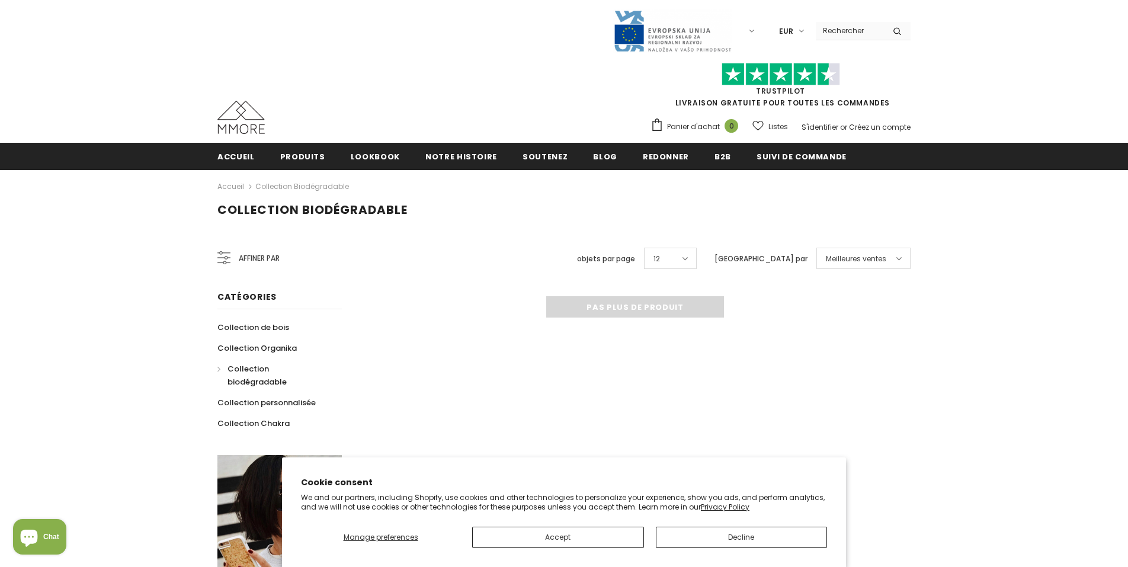 The image size is (1128, 567). Describe the element at coordinates (254, 423) in the screenshot. I see `a: Collection Chakra` at that location.